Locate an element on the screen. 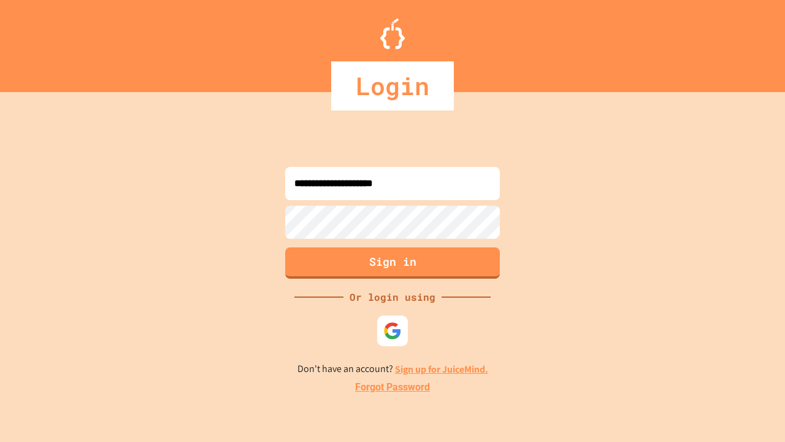 This screenshot has height=442, width=785. div: Or login using is located at coordinates (392, 297).